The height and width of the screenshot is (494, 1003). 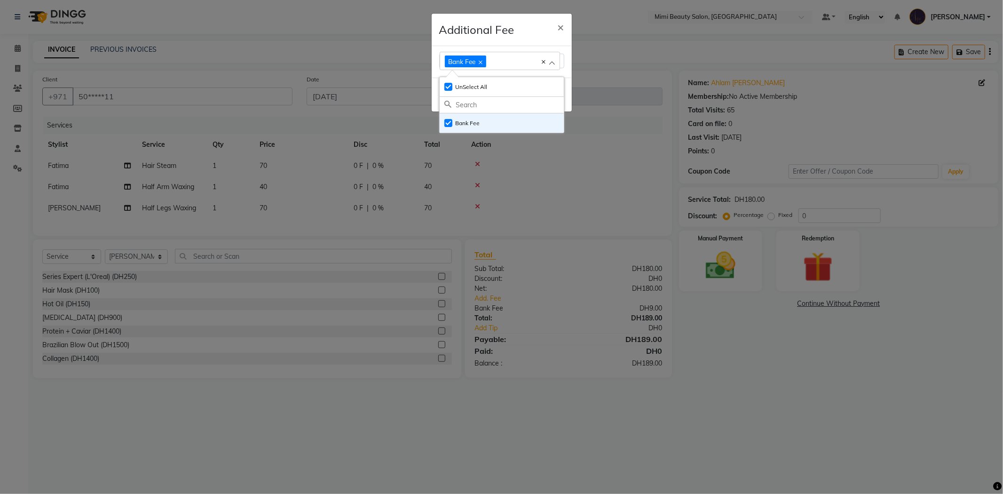 What do you see at coordinates (510, 105) in the screenshot?
I see `input: Search` at bounding box center [510, 105].